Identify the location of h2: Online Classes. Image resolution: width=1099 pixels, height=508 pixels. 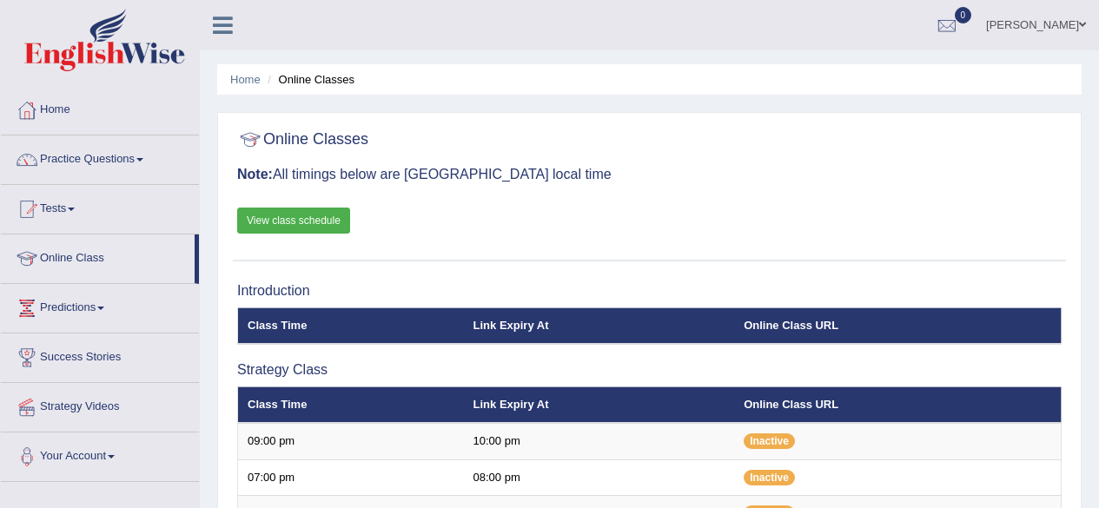
(302, 140).